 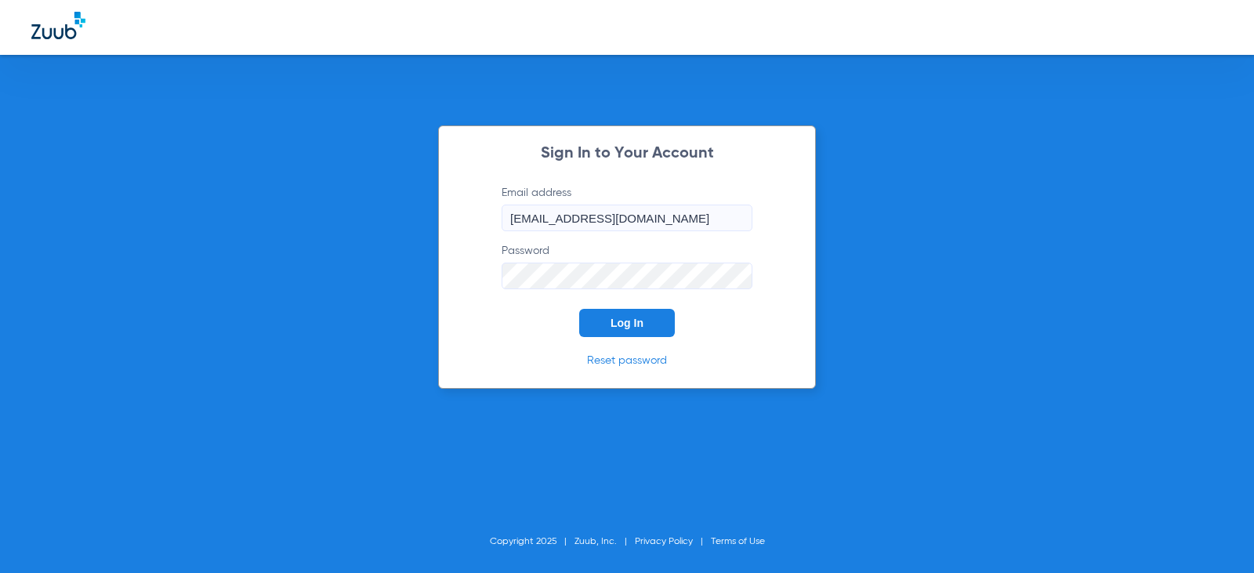 I want to click on a: Privacy Policy, so click(x=664, y=541).